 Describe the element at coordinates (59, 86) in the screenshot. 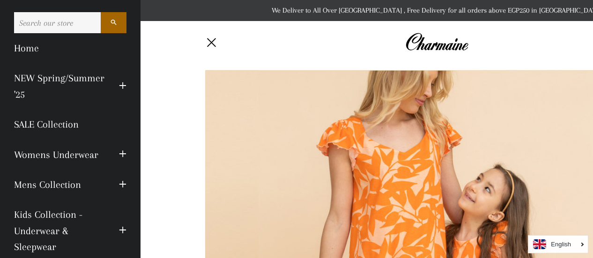

I see `a: NEW Spring/Summer '25` at that location.